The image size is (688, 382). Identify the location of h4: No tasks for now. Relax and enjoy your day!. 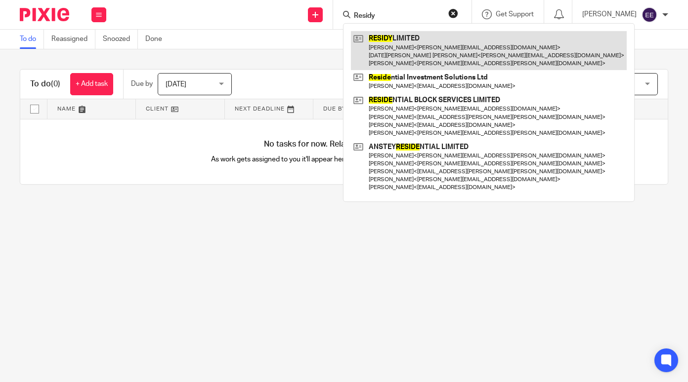
(344, 144).